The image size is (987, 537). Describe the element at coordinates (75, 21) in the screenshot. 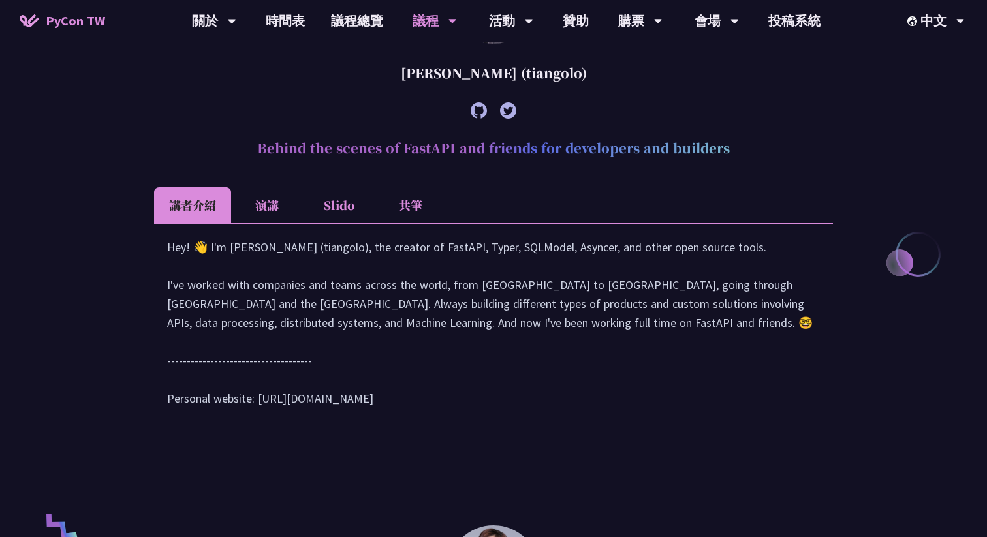

I see `span: PyCon TW` at that location.